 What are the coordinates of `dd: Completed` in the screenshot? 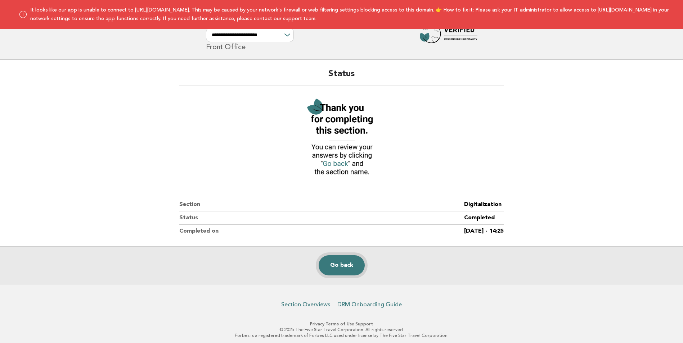 It's located at (484, 218).